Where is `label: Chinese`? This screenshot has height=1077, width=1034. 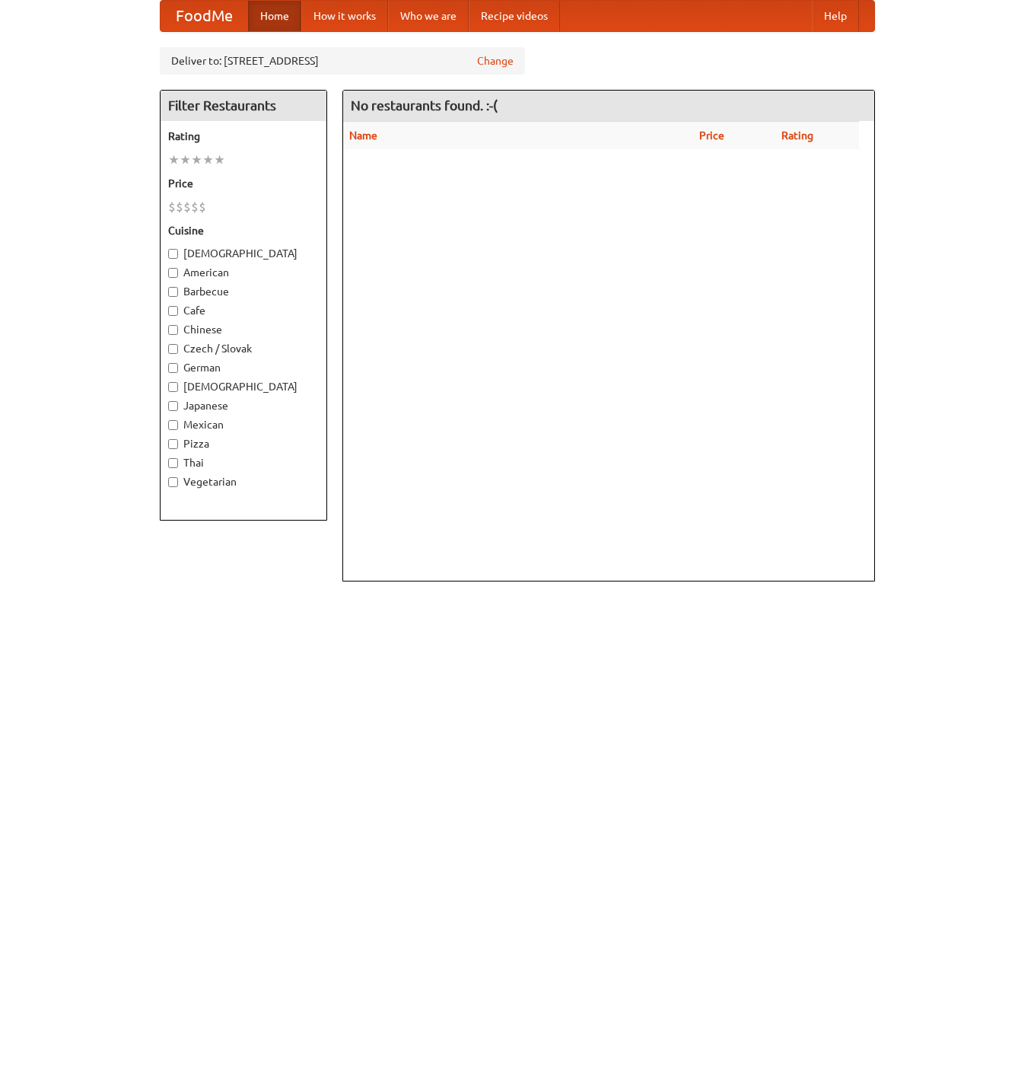
label: Chinese is located at coordinates (243, 329).